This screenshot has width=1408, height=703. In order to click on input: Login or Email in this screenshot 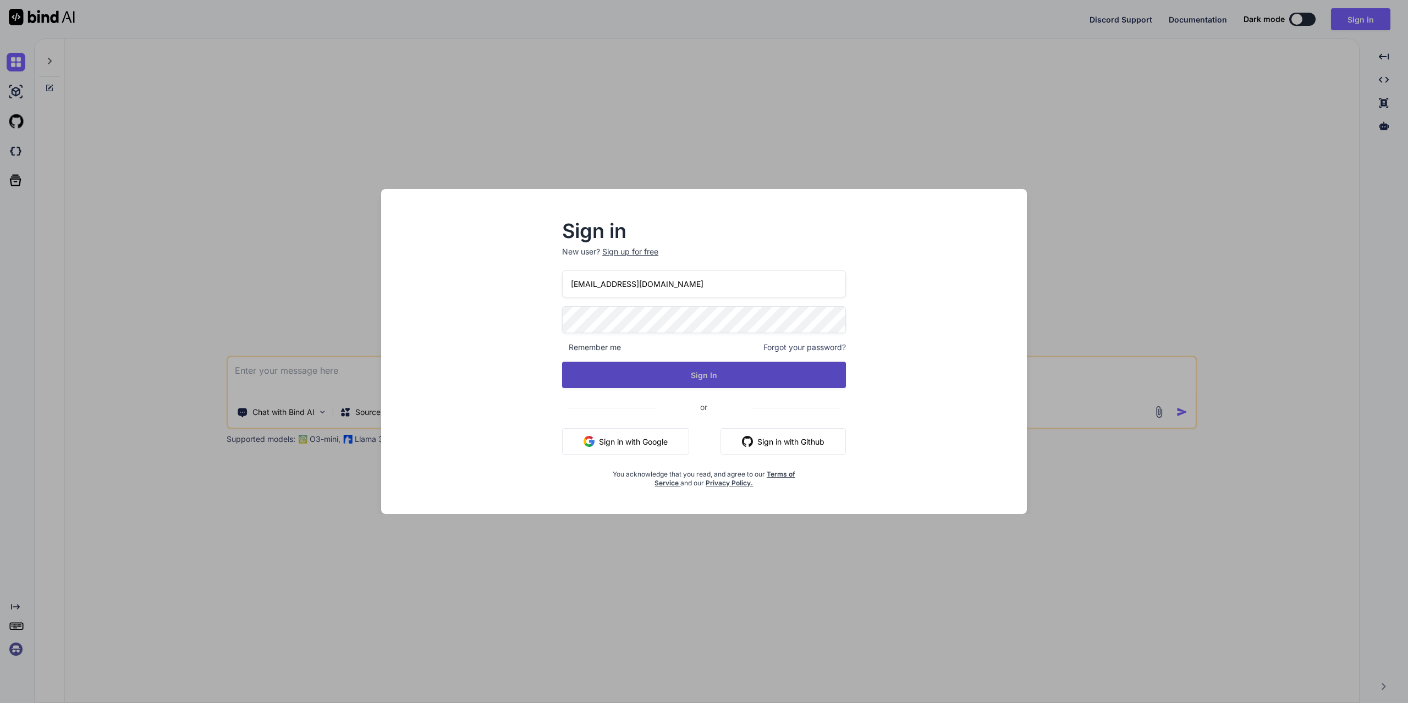, I will do `click(704, 284)`.